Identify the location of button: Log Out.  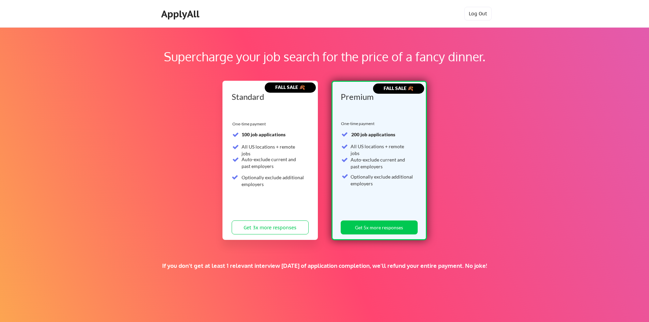
(478, 14).